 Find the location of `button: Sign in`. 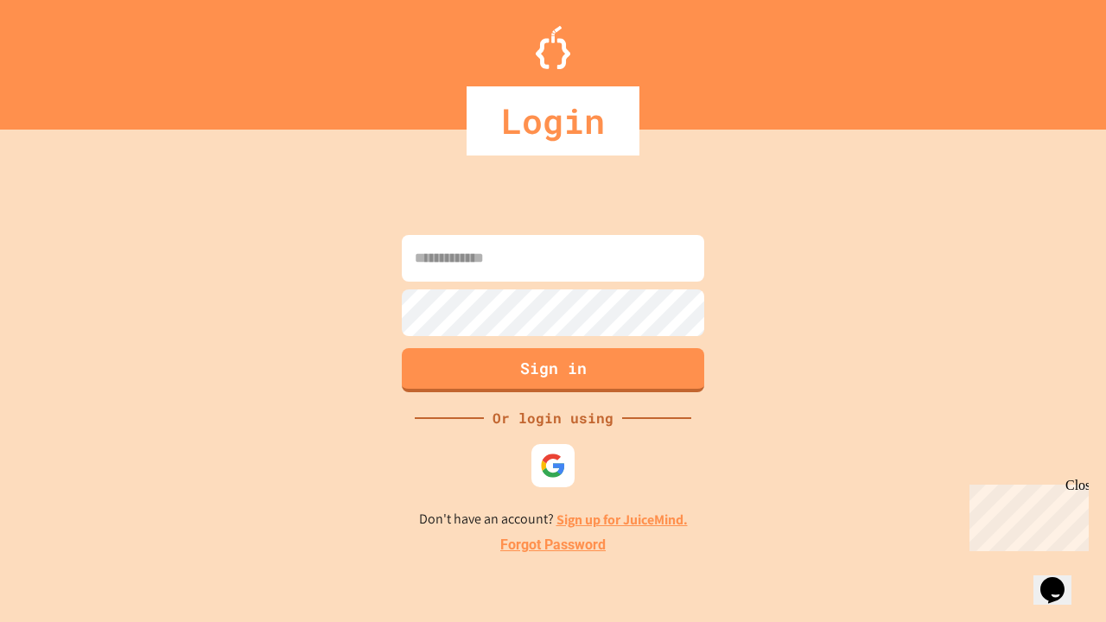

button: Sign in is located at coordinates (553, 370).